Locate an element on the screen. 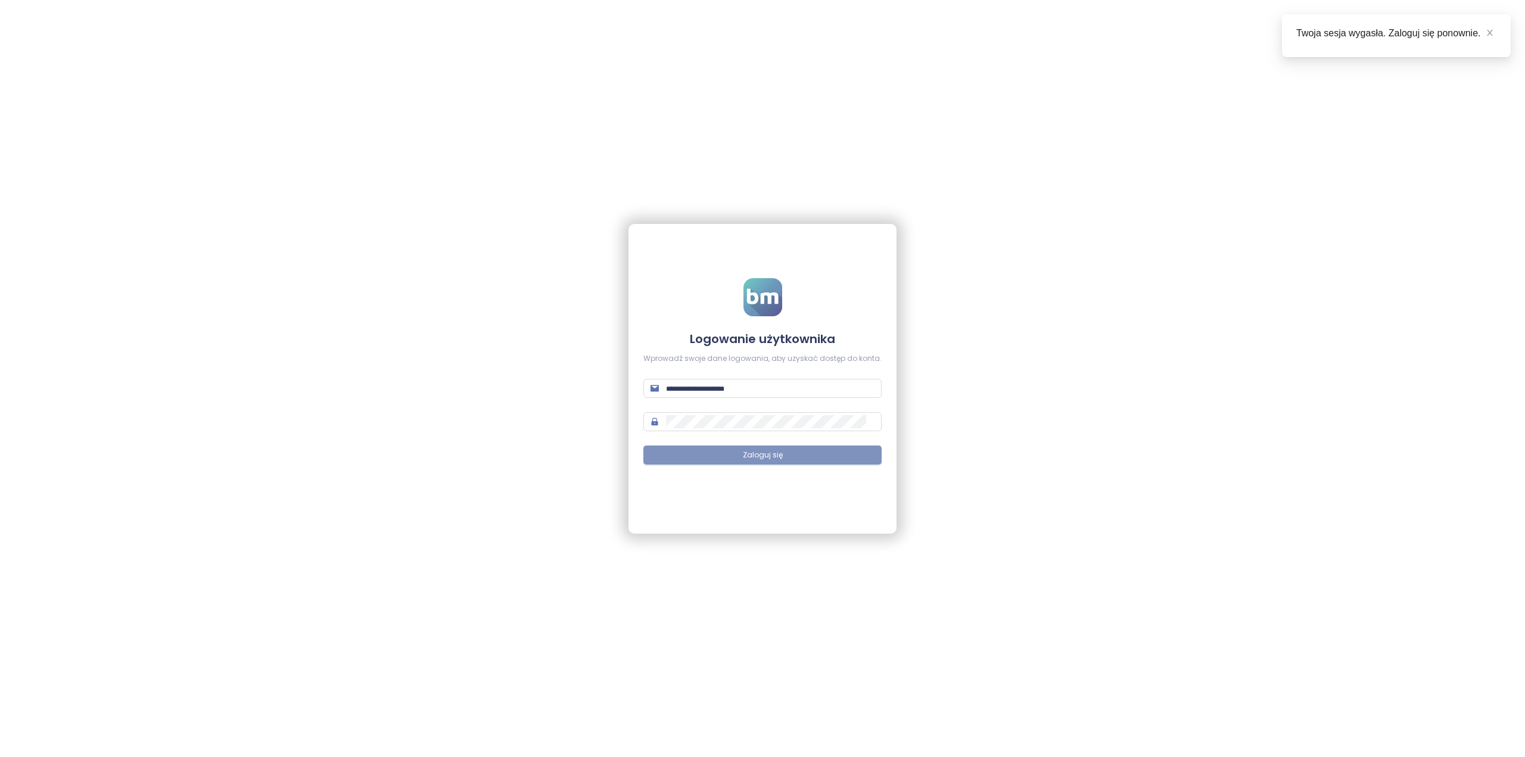 The width and height of the screenshot is (1525, 757). span: lock is located at coordinates (655, 422).